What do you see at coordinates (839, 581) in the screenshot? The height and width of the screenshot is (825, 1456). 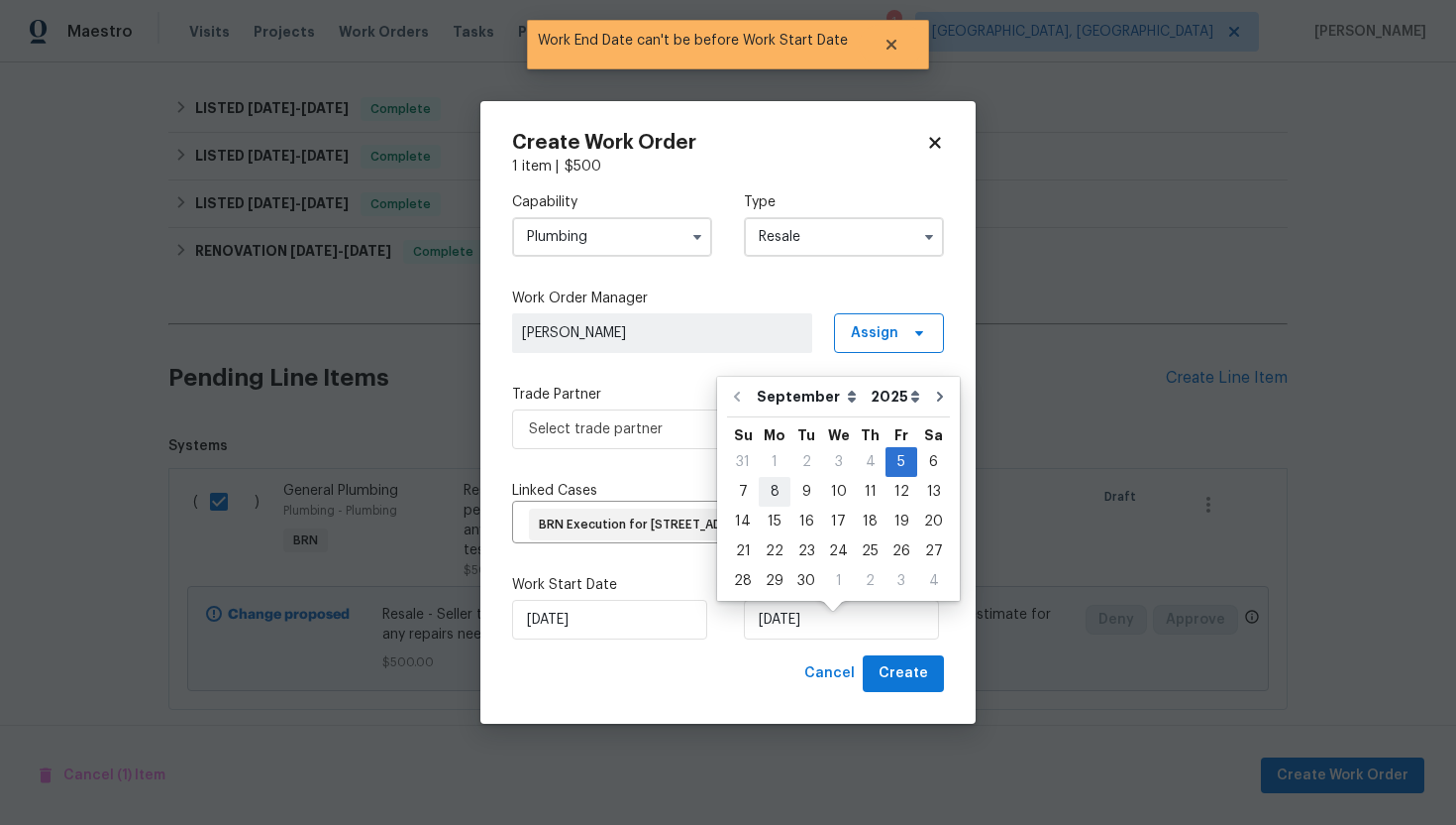 I see `div: Wed Oct 01 2025` at bounding box center [839, 581].